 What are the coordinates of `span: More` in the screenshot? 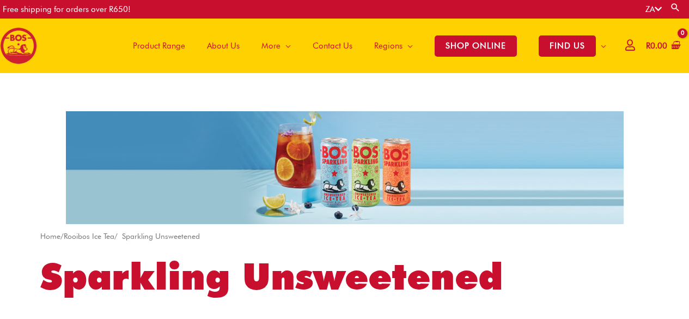 It's located at (271, 46).